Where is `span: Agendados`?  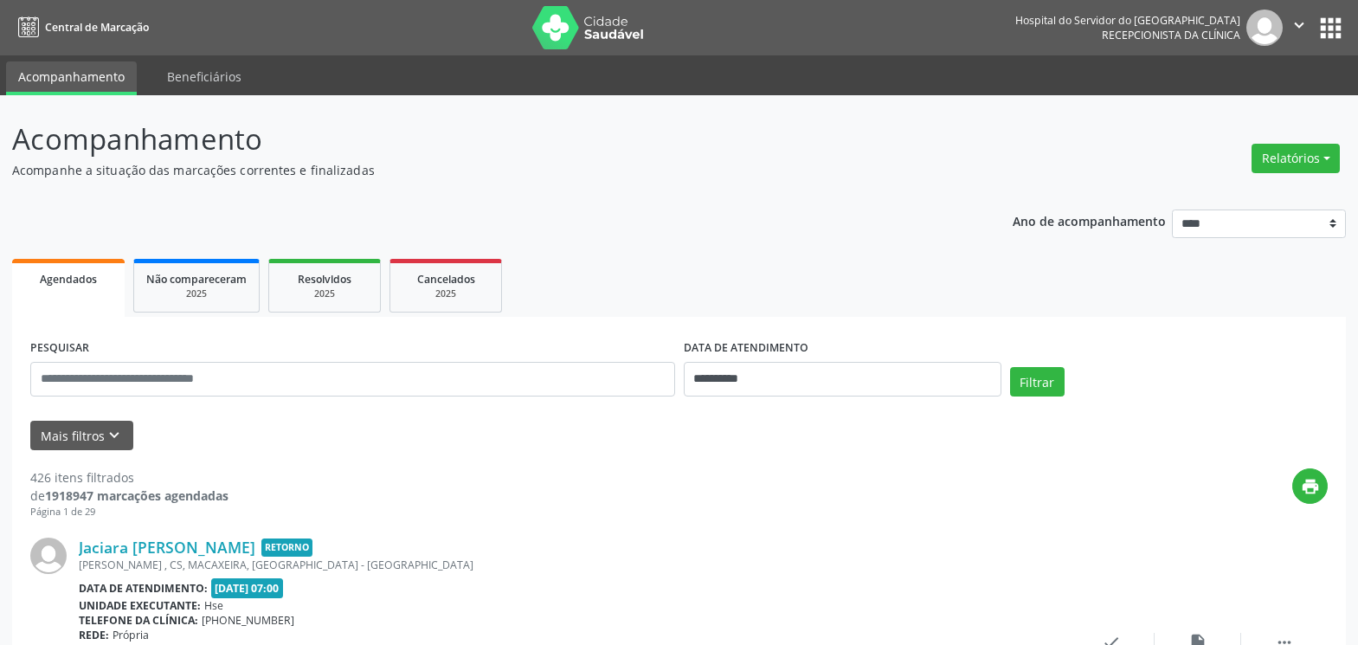
span: Agendados is located at coordinates (68, 279).